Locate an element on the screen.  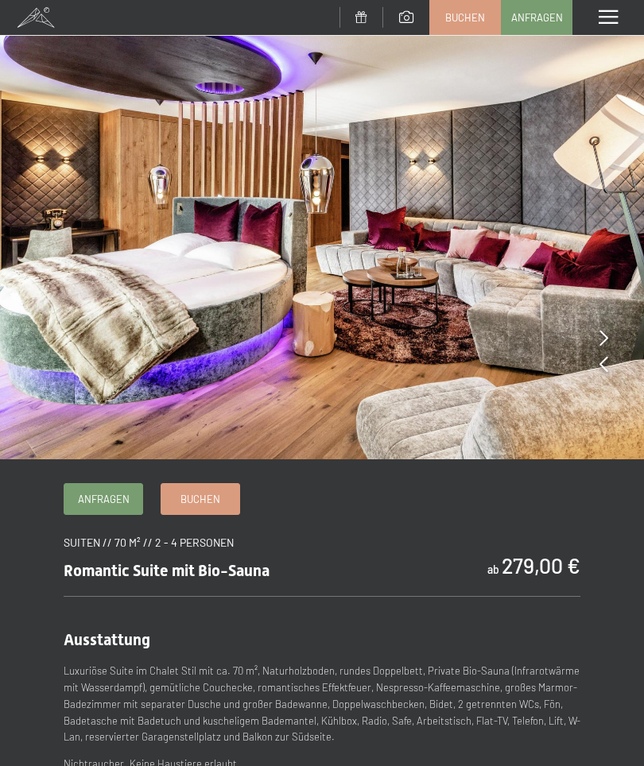
p: Luxuriöse Suite im Chalet Stil mit ca. 70 m², Naturholzboden, rundes Doppelbett, Private Bio-Saun... is located at coordinates (322, 704).